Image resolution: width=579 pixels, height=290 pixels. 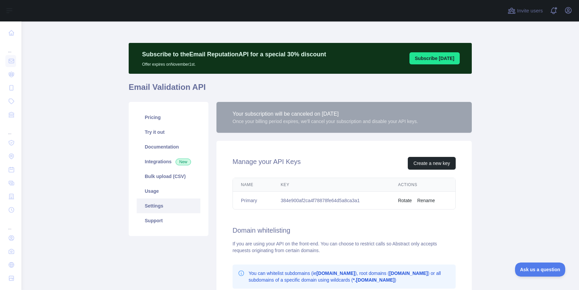 What do you see at coordinates (422, 184) in the screenshot?
I see `th: Actions` at bounding box center [422, 184].